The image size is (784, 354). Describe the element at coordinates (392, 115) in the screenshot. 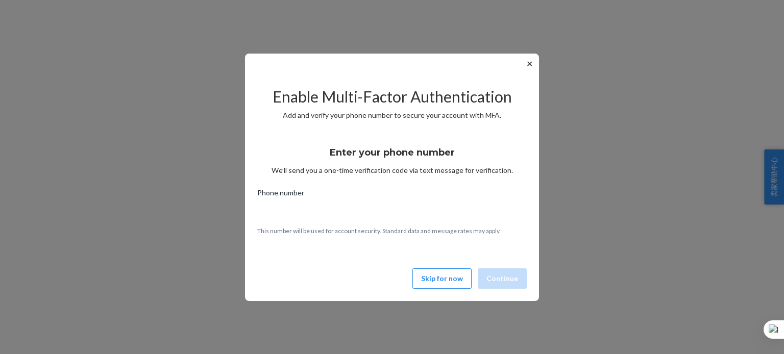

I see `p: Add and verify your phone number to secure your account with MFA.` at that location.